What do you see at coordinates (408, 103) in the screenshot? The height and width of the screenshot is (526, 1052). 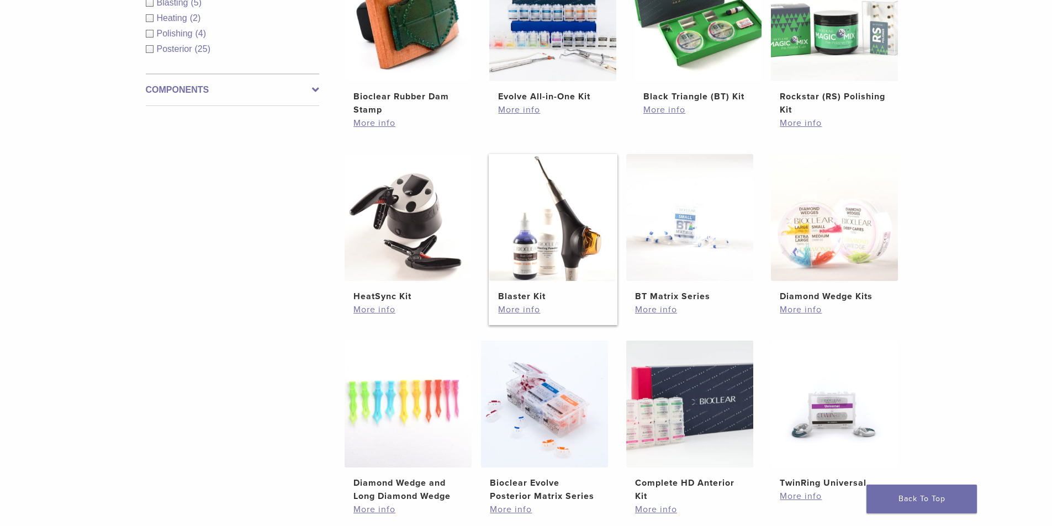 I see `h2: Bioclear Rubber Dam Stamp` at bounding box center [408, 103].